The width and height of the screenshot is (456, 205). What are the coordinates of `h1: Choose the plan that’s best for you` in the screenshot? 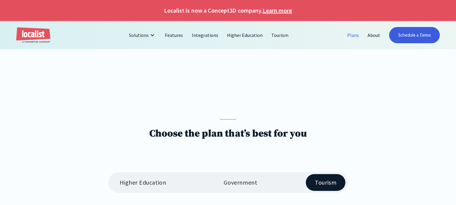 It's located at (228, 134).